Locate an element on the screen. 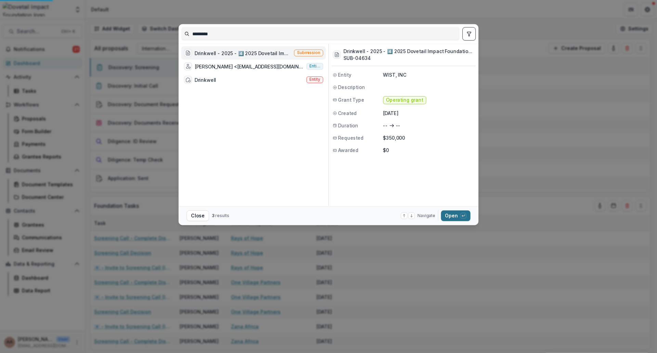 Image resolution: width=657 pixels, height=353 pixels. span: Duration is located at coordinates (348, 125).